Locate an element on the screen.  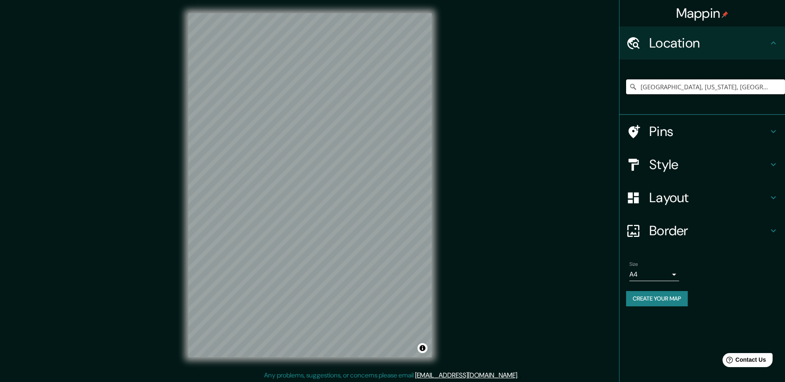
h4: Layout is located at coordinates (709, 198).